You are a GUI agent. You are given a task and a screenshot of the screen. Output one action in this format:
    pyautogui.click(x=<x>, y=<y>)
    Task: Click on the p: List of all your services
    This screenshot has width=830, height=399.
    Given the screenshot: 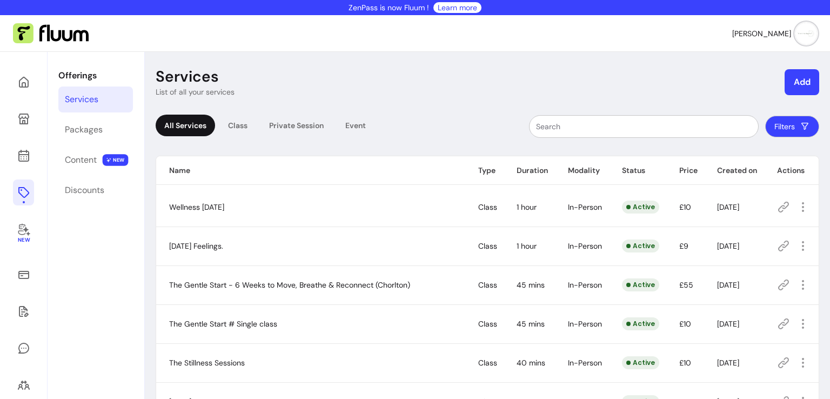 What is the action you would take?
    pyautogui.click(x=195, y=92)
    